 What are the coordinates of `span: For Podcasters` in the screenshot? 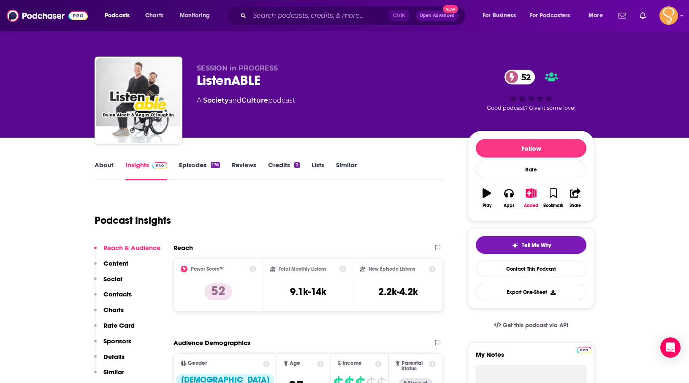 It's located at (550, 16).